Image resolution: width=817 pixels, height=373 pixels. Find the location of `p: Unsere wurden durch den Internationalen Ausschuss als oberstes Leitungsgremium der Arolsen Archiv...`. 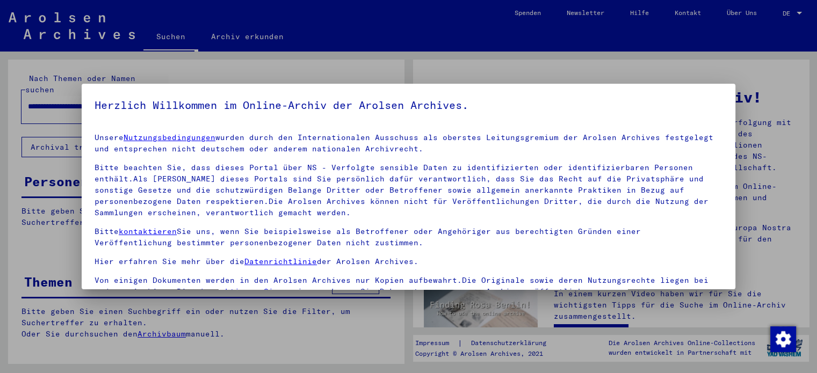

p: Unsere wurden durch den Internationalen Ausschuss als oberstes Leitungsgremium der Arolsen Archiv... is located at coordinates (408, 143).